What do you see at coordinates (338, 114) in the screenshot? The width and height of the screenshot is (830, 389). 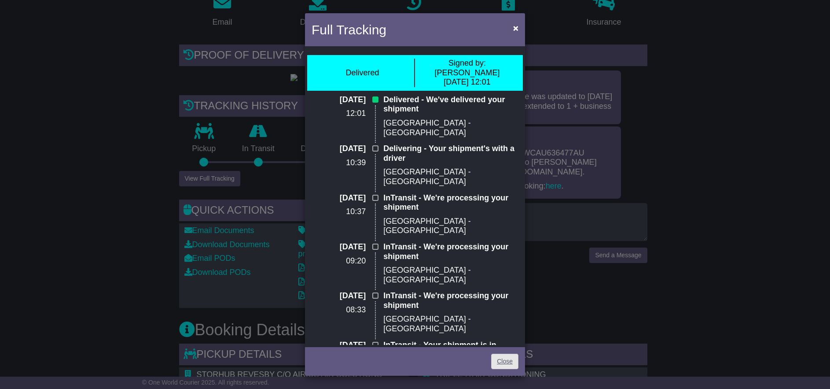 I see `p: 12:01` at bounding box center [338, 114].